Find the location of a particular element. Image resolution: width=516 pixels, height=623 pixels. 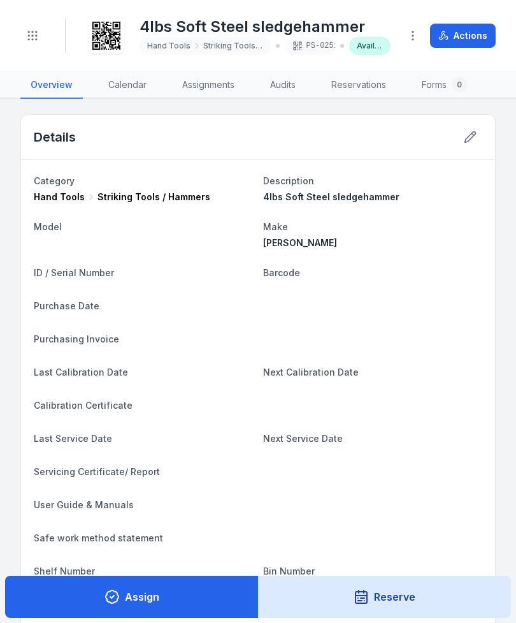

span: Category is located at coordinates (54, 180).